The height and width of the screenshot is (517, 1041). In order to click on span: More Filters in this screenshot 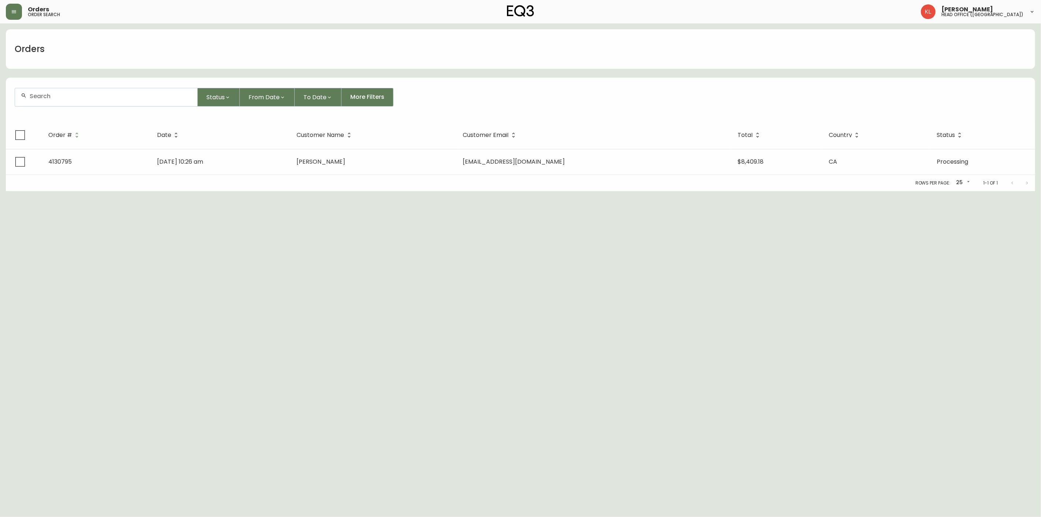, I will do `click(367, 97)`.